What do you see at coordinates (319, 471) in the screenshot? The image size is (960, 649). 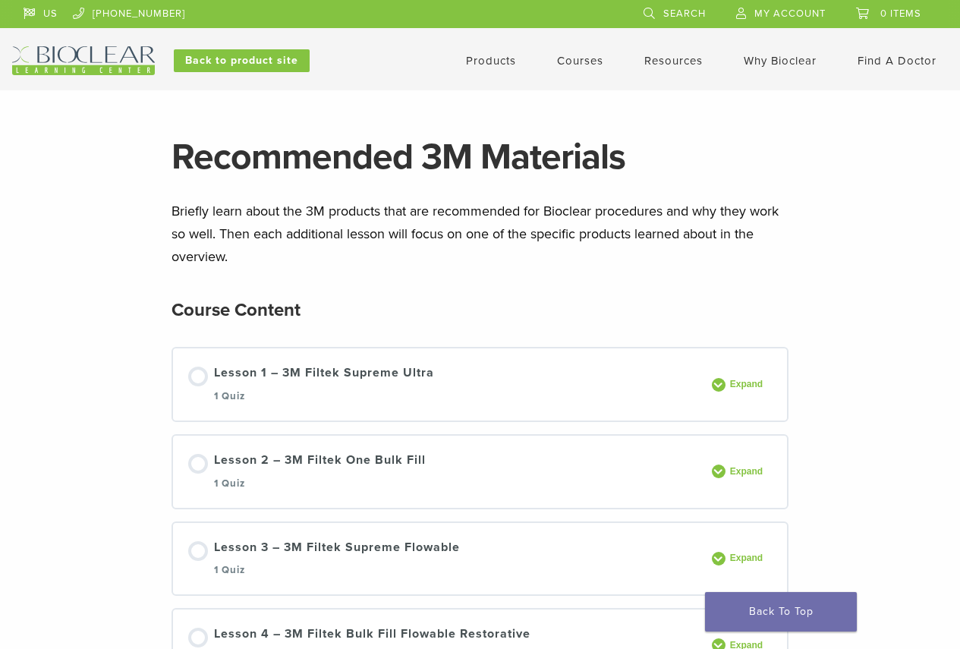 I see `div: Lesson 2 – 3M Filtek One Bulk Fill` at bounding box center [319, 471].